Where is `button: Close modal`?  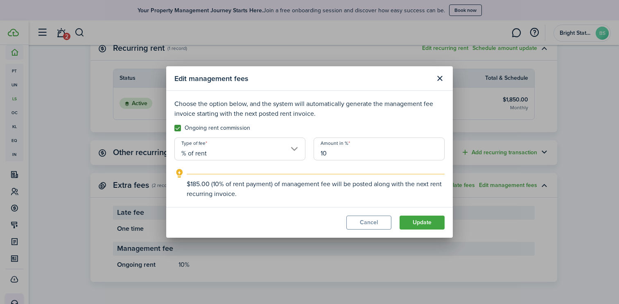 button: Close modal is located at coordinates (440, 79).